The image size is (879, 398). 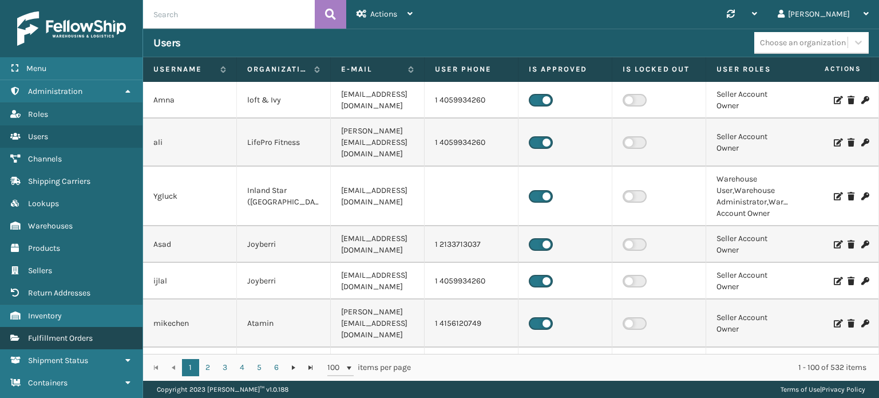 I want to click on span: Administration, so click(x=55, y=91).